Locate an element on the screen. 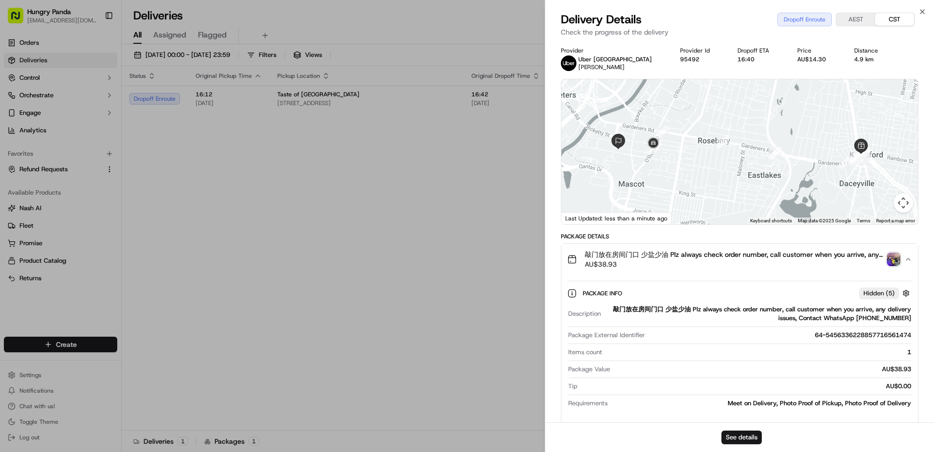 This screenshot has height=452, width=934. span: Tip is located at coordinates (573, 386).